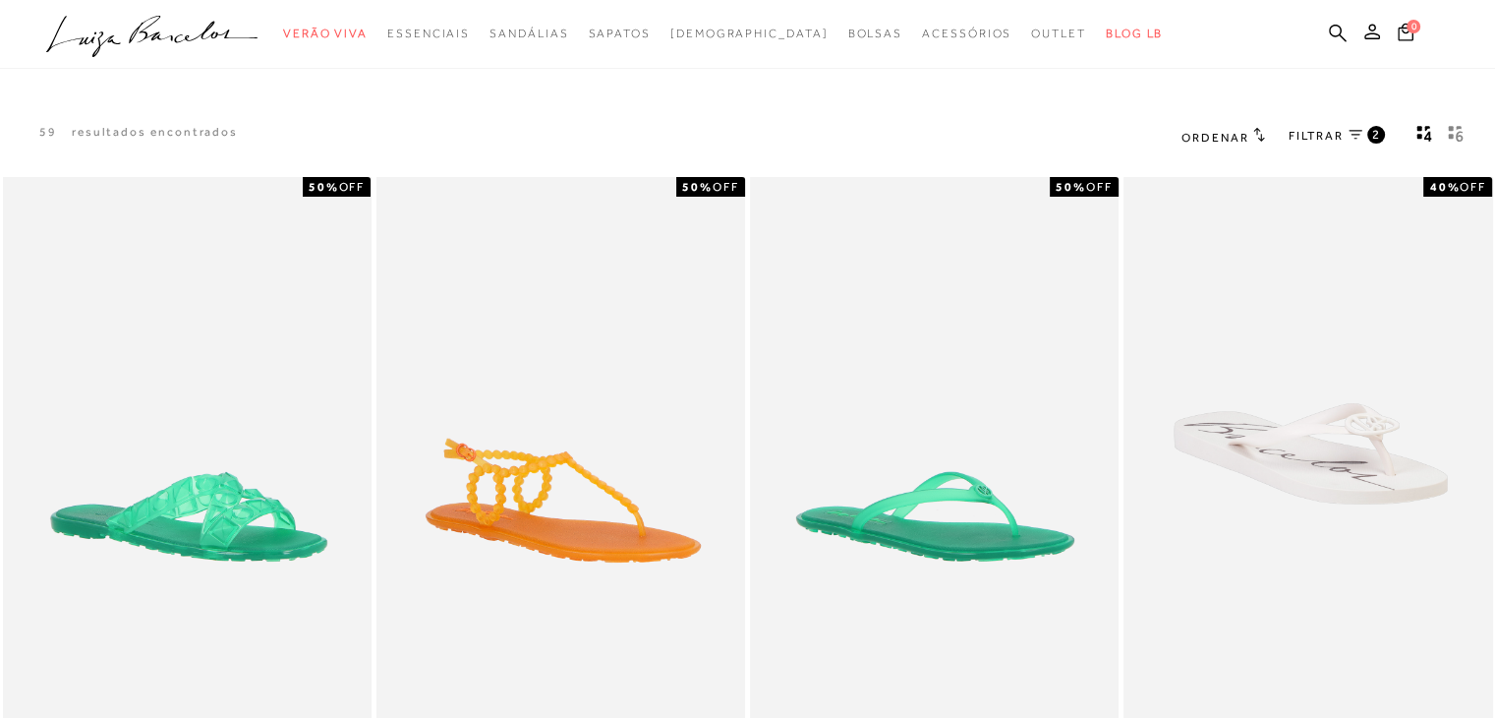 This screenshot has height=718, width=1495. I want to click on button: 0, so click(1406, 34).